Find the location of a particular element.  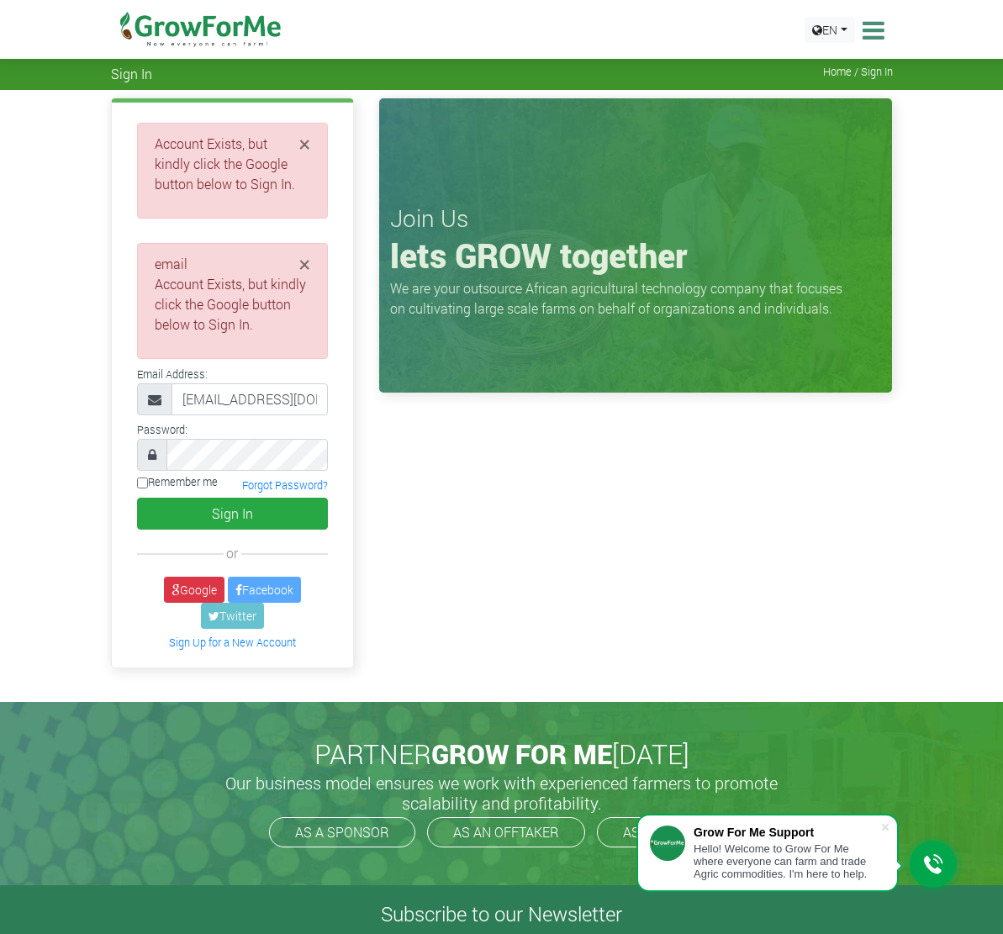

p: We are your outsource African agricultural technology company that focuses on cultivating large s... is located at coordinates (621, 298).